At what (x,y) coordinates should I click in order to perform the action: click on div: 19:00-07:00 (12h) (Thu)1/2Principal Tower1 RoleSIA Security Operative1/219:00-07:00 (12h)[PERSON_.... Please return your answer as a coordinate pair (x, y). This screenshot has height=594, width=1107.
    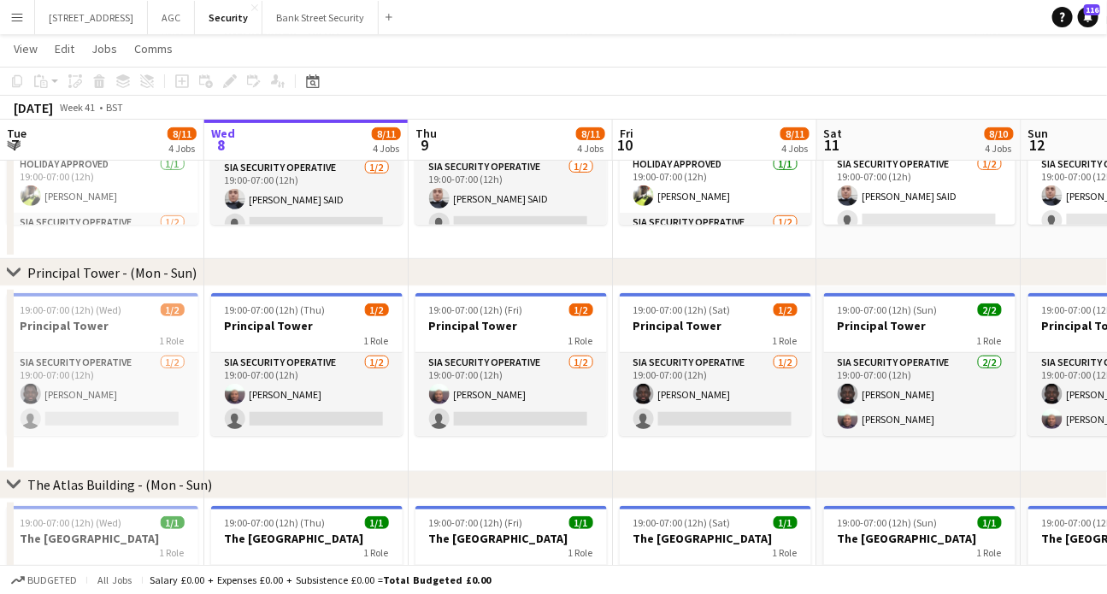
    Looking at the image, I should click on (307, 364).